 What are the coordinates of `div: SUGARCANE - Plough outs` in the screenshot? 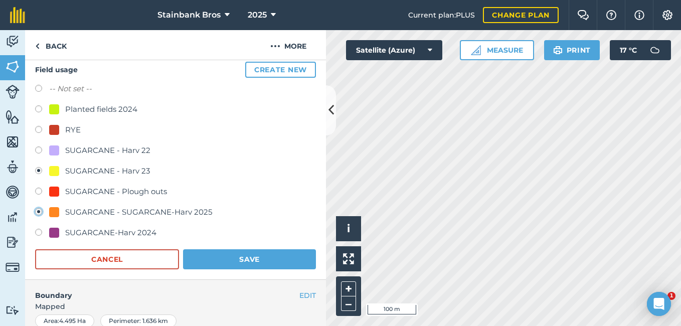 It's located at (116, 192).